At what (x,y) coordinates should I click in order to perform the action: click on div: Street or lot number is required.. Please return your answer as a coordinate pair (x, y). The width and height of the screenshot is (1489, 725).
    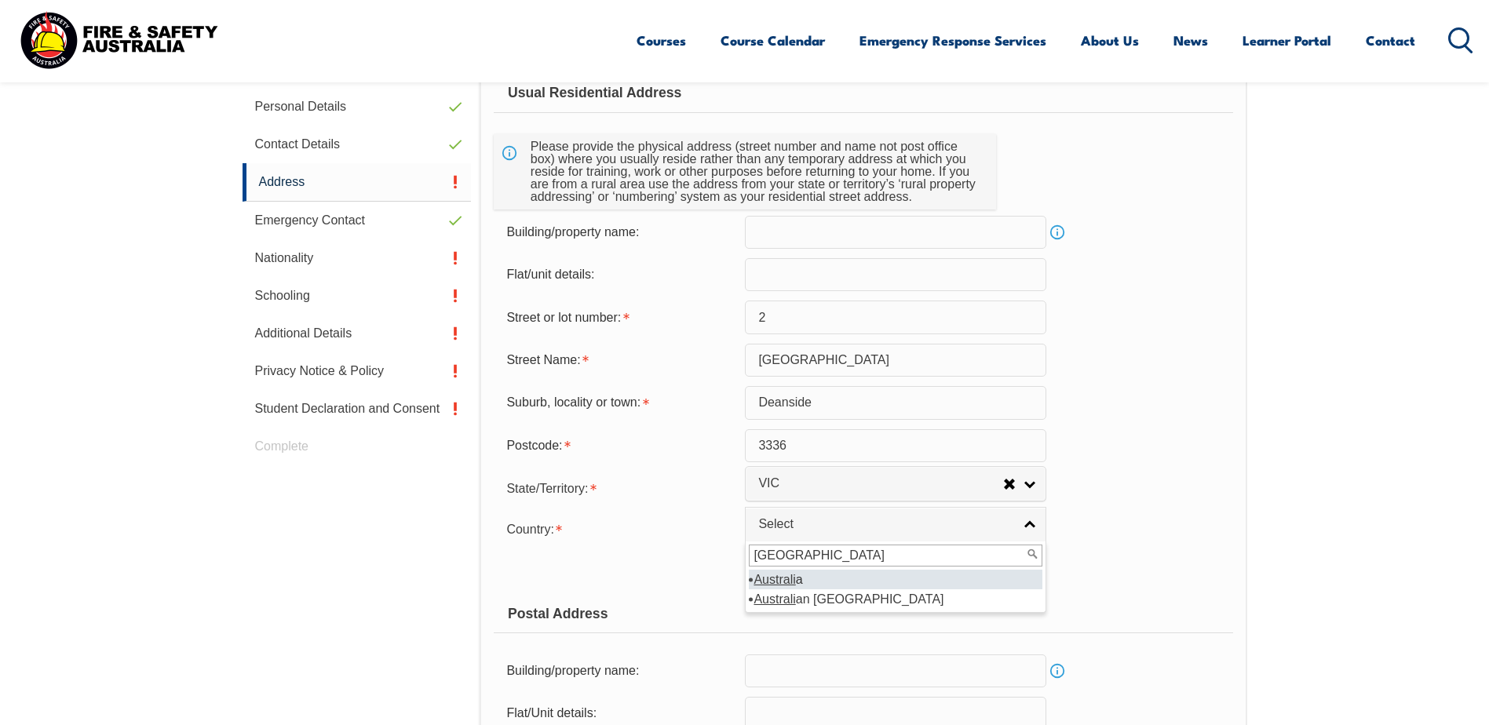
    Looking at the image, I should click on (619, 317).